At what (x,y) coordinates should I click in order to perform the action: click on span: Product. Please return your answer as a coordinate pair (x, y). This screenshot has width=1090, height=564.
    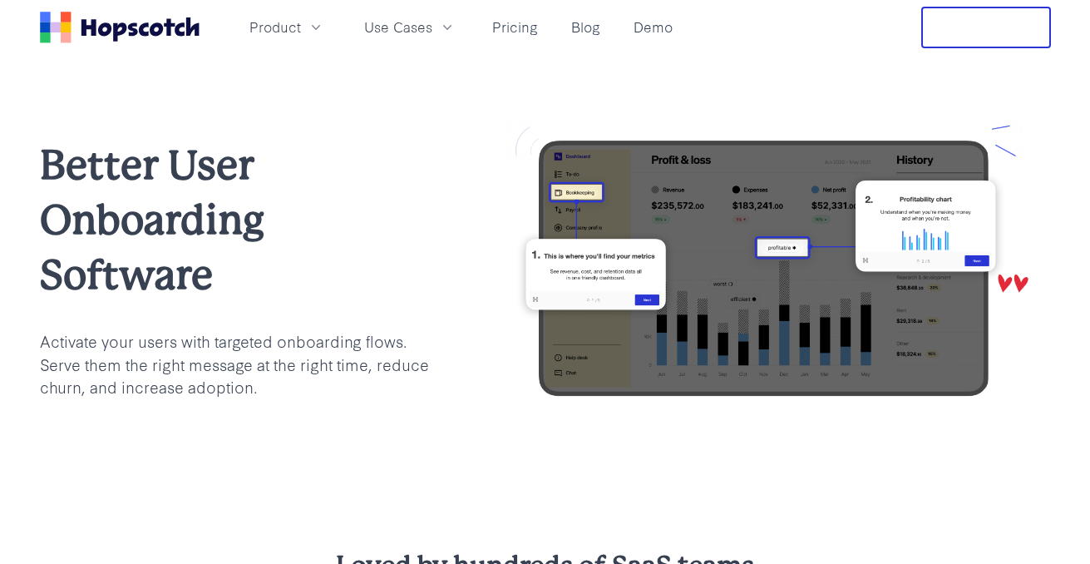
    Looking at the image, I should click on (275, 27).